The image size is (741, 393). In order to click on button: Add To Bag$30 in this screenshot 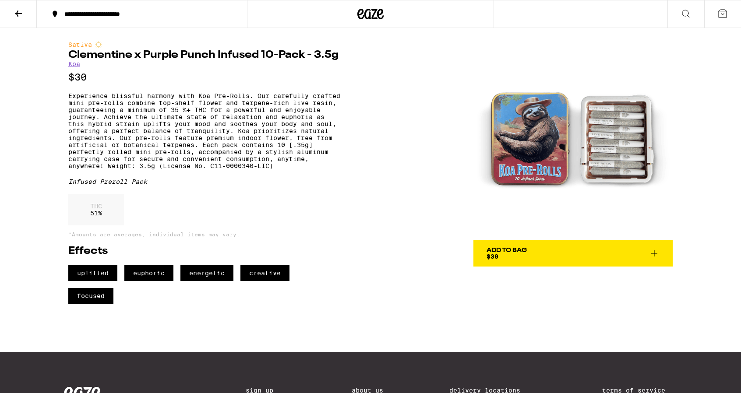, I will do `click(573, 253)`.